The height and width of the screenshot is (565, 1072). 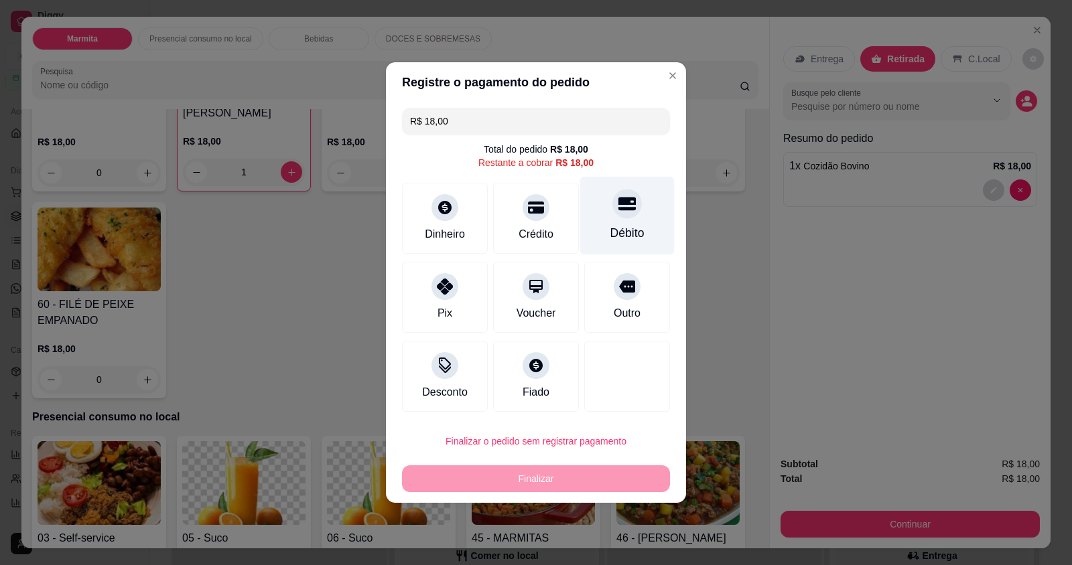 What do you see at coordinates (627, 313) in the screenshot?
I see `div: Outro` at bounding box center [627, 313].